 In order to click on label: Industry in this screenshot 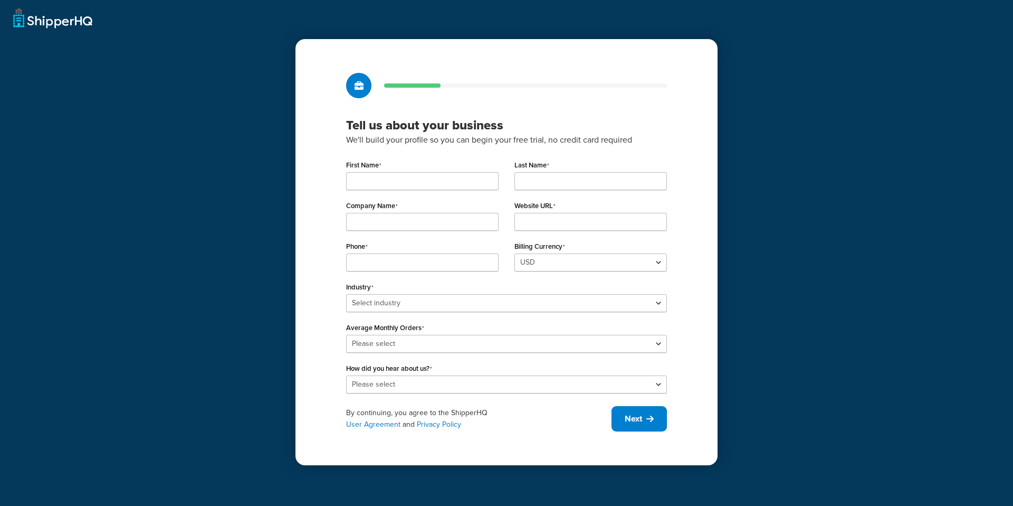, I will do `click(360, 287)`.